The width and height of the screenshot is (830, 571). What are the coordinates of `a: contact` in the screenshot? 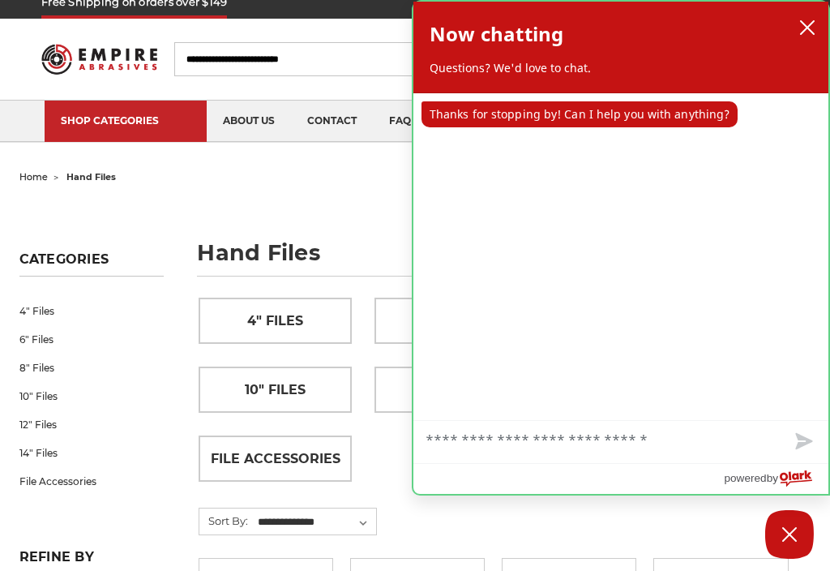 It's located at (331, 121).